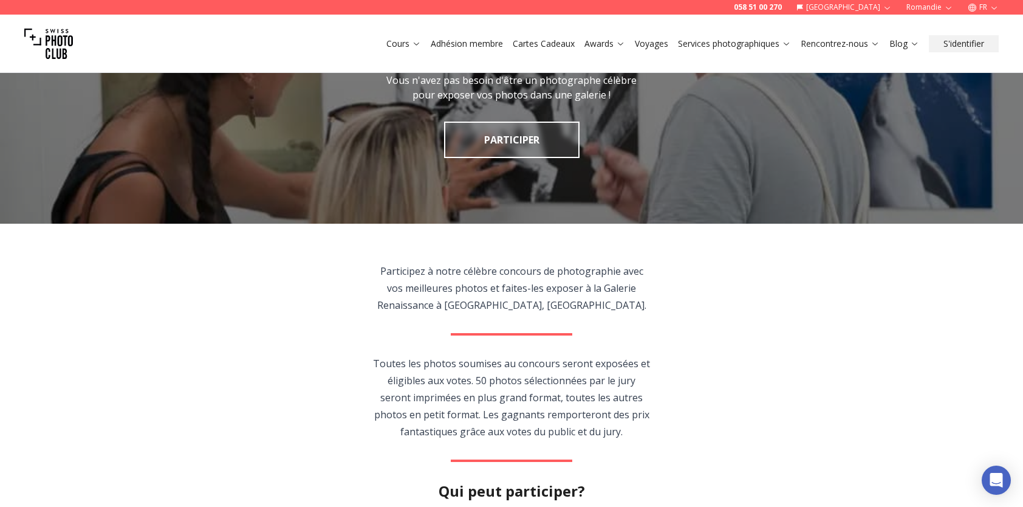 The height and width of the screenshot is (507, 1023). Describe the element at coordinates (605, 44) in the screenshot. I see `button: Awards` at that location.